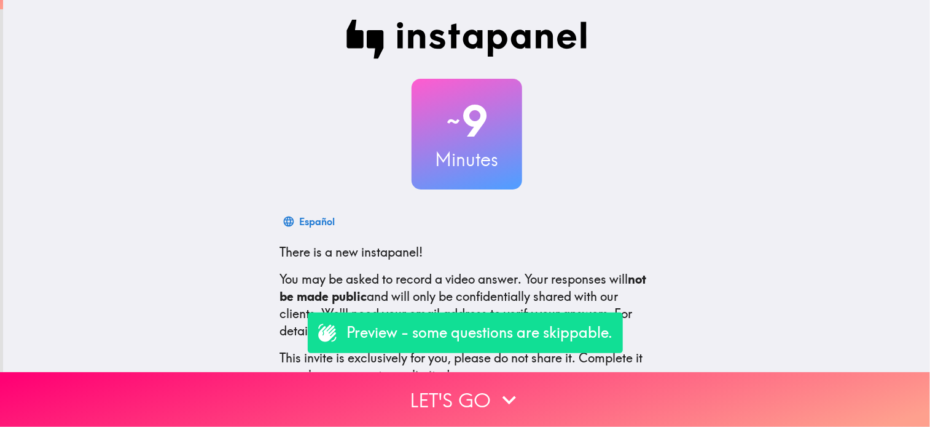  I want to click on b: not be made public, so click(463, 287).